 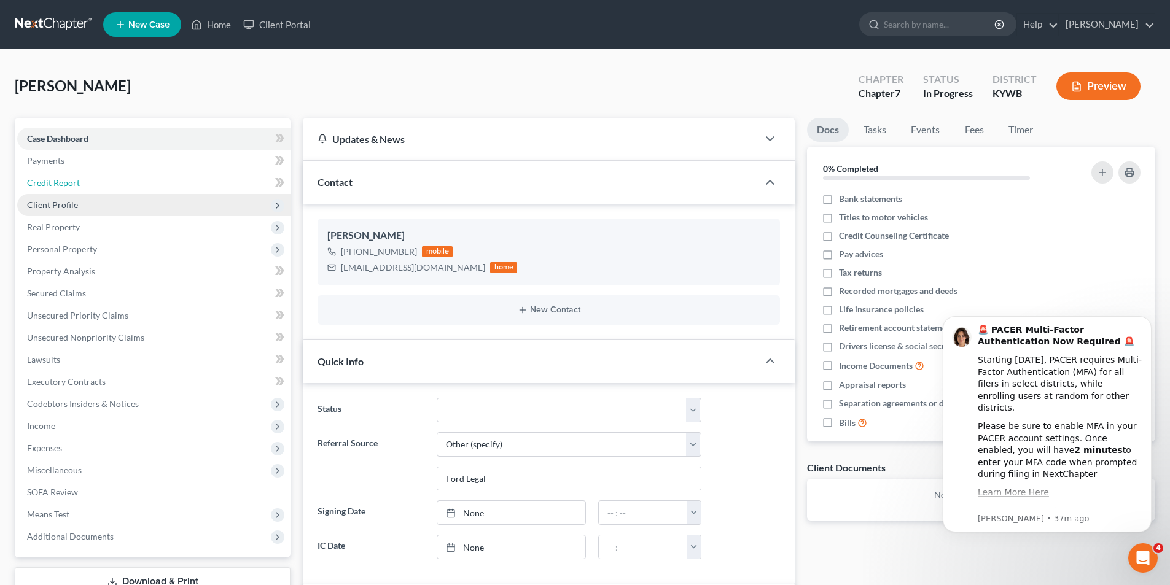 I want to click on a: Payments, so click(x=153, y=161).